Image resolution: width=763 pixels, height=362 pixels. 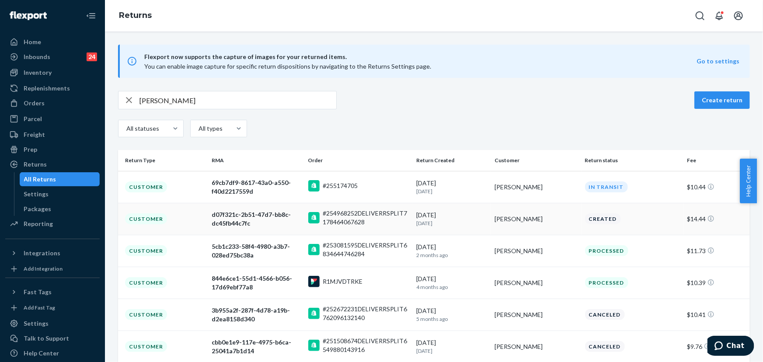 I want to click on input: Search returns by rma, id, tracking number, so click(x=238, y=100).